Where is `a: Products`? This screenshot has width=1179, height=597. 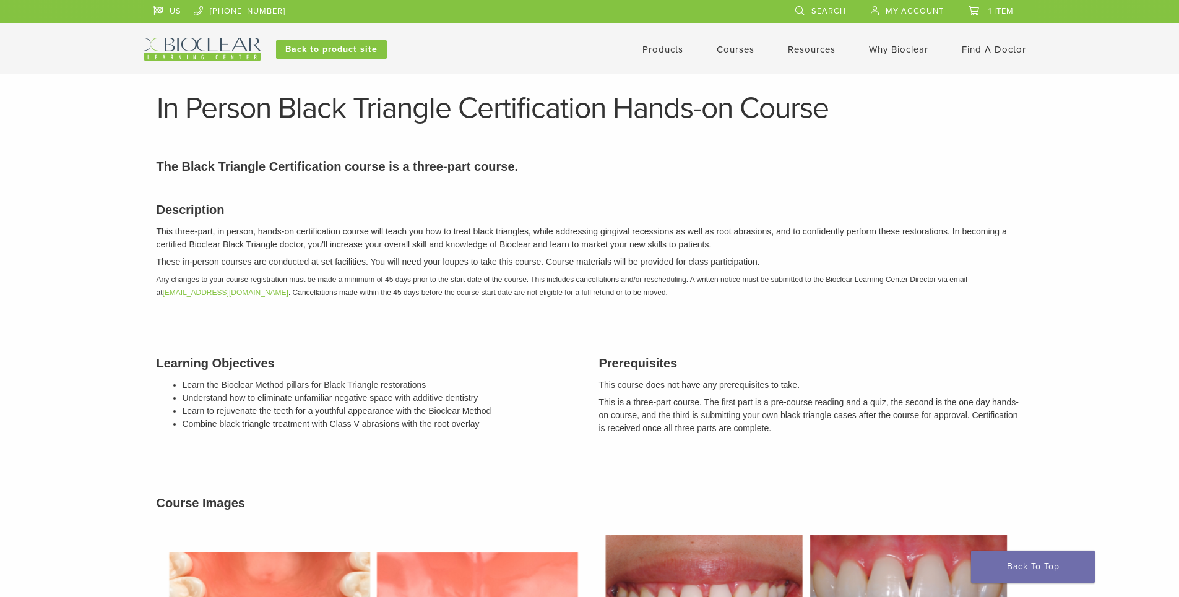
a: Products is located at coordinates (663, 50).